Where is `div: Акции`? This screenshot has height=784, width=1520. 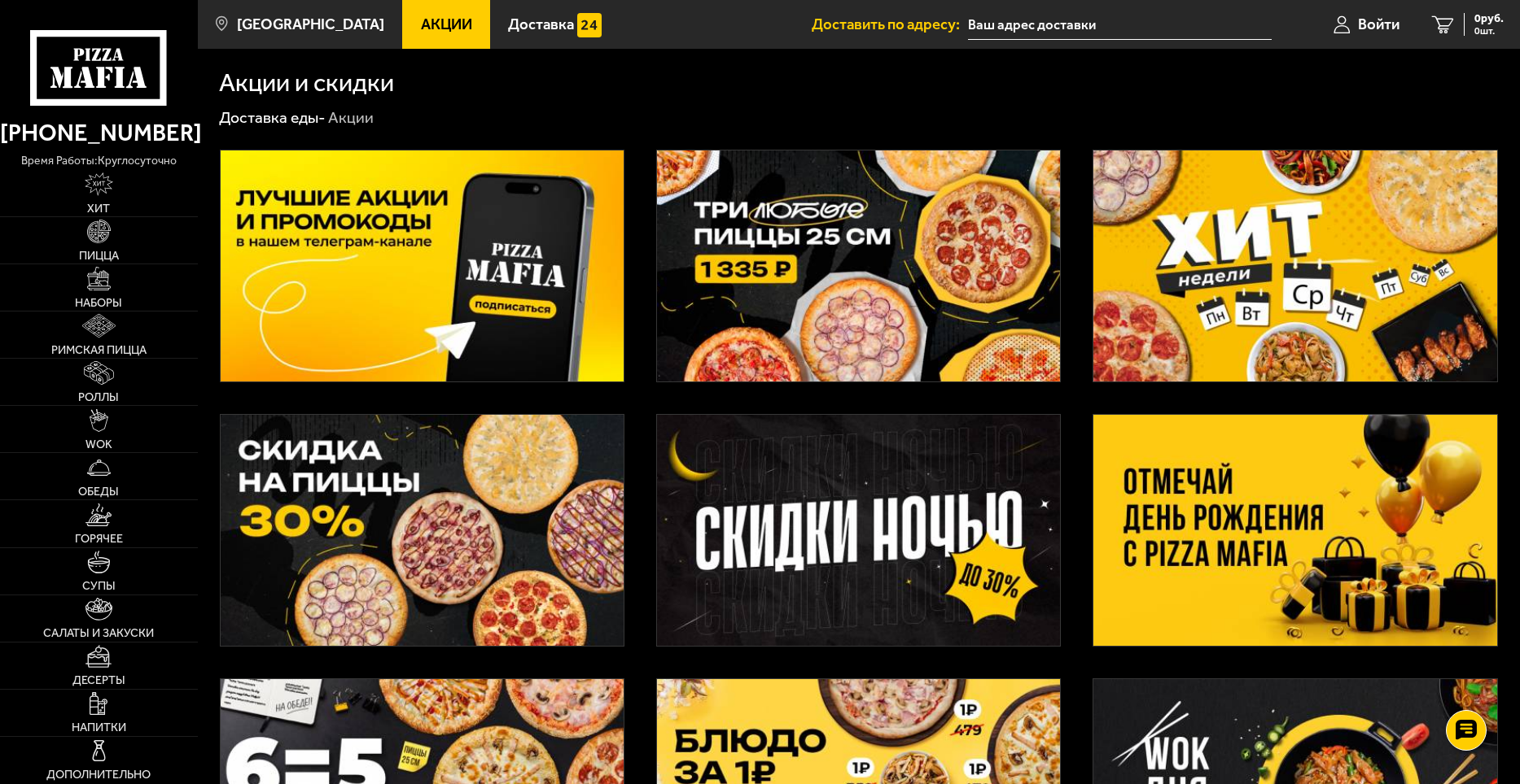
div: Акции is located at coordinates (351, 117).